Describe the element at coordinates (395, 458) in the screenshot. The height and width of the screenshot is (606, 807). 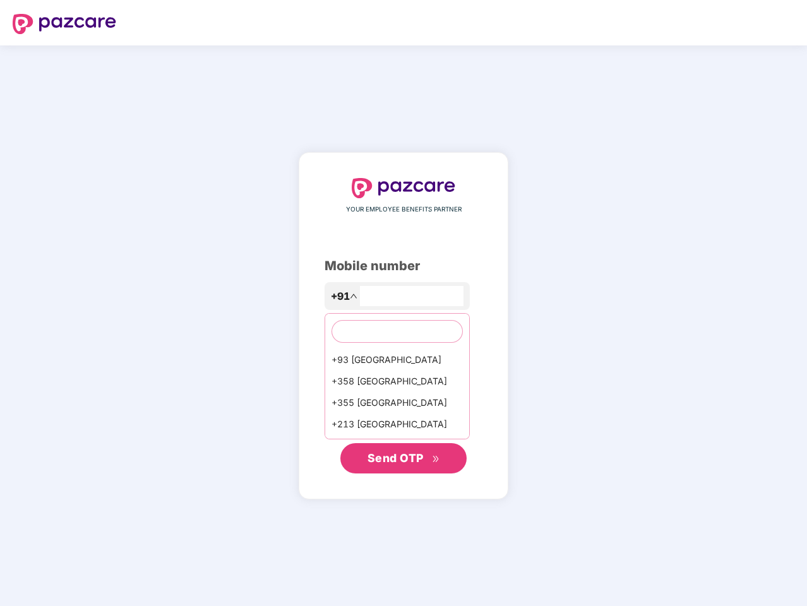
I see `span: Send OTP` at that location.